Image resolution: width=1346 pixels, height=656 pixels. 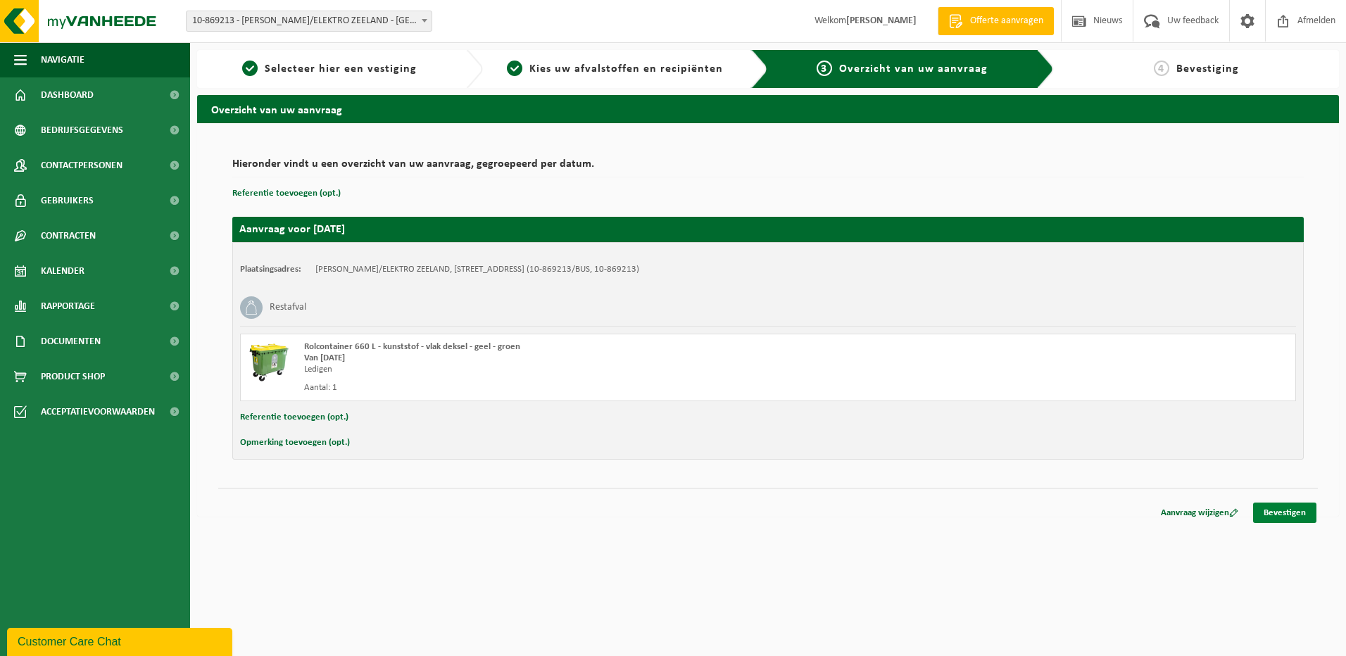 I want to click on a: 2Kies uw afvalstoffen en recipiënten, so click(x=615, y=69).